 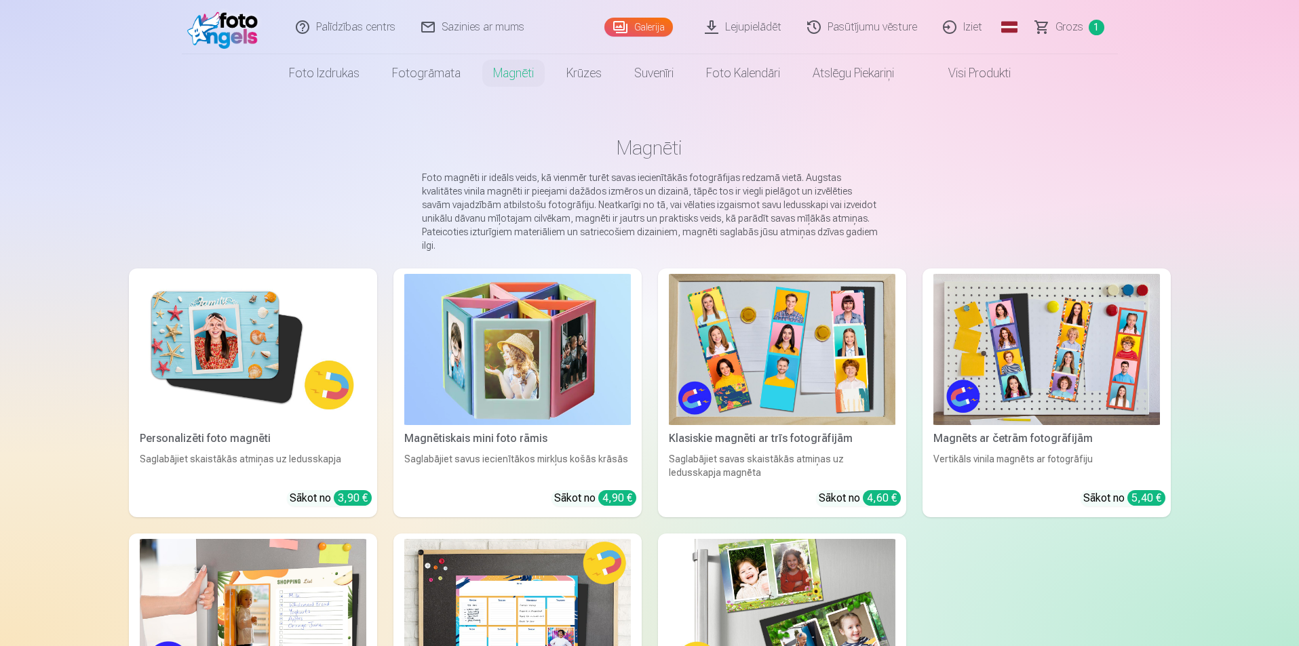 What do you see at coordinates (517, 393) in the screenshot?
I see `a: Magnētiskais mini foto rāmisMagnētiskais mini foto rāmisSaglabājiet savus iecienītākos mirkļus ko...` at bounding box center [517, 393].